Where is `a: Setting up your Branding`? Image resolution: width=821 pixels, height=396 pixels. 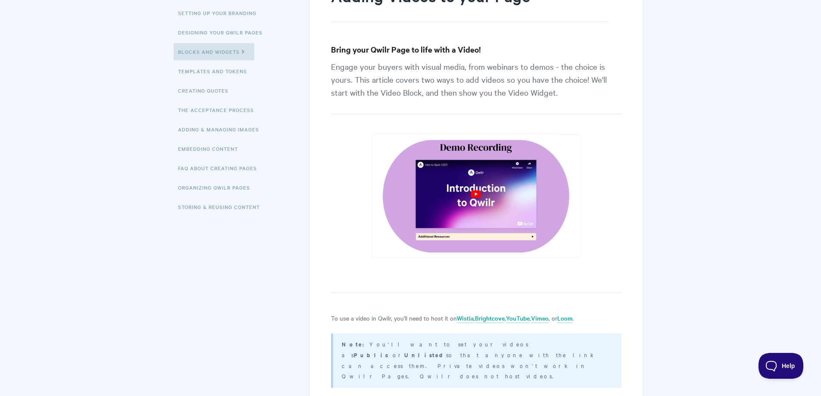
a: Setting up your Branding is located at coordinates (220, 13).